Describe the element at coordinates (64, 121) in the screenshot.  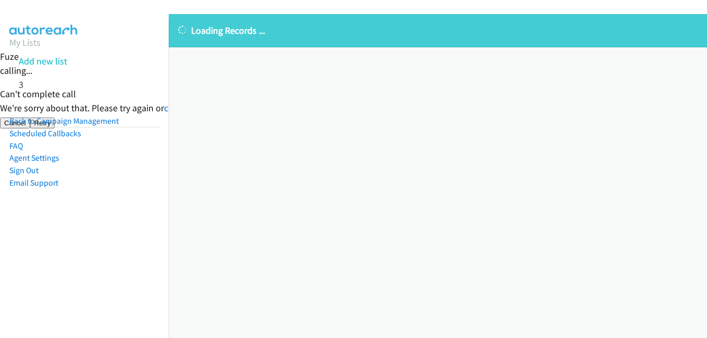
I see `a: Back to Campaign Management` at that location.